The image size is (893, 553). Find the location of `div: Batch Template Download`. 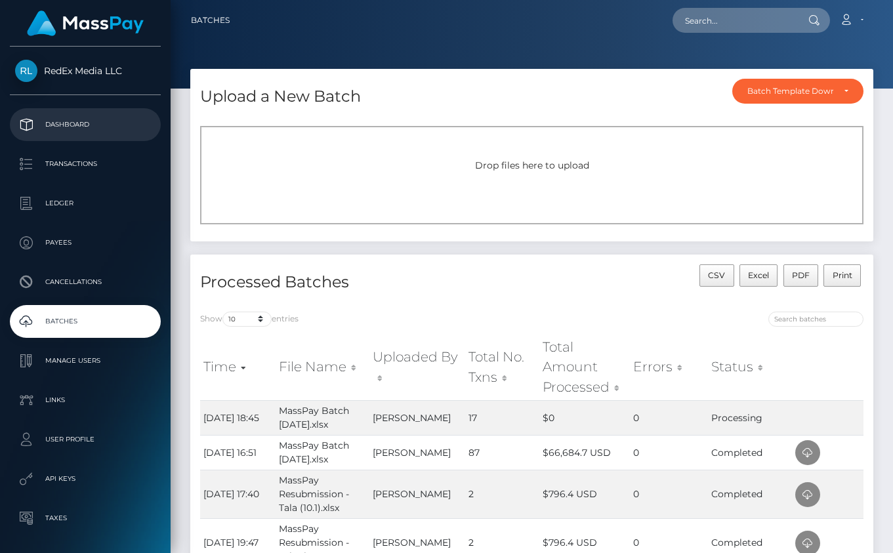

div: Batch Template Download is located at coordinates (790, 91).